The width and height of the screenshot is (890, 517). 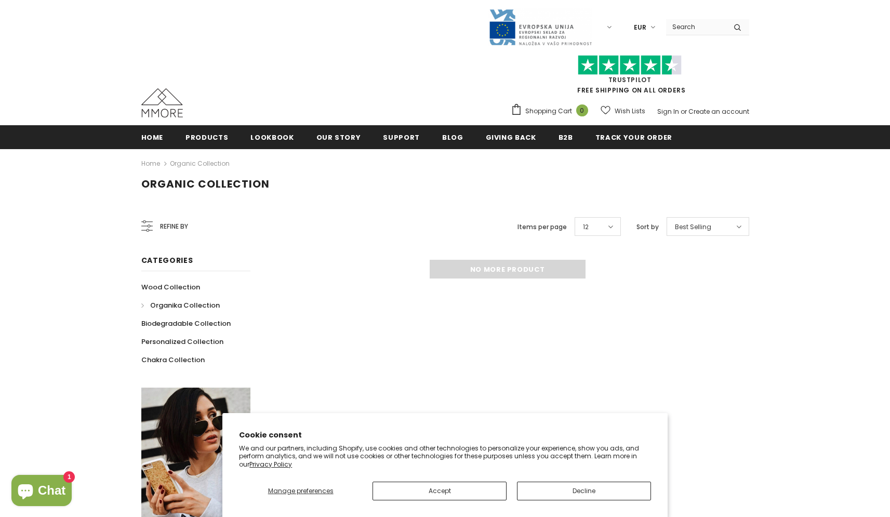 I want to click on a: Biodegradable Collection, so click(x=186, y=323).